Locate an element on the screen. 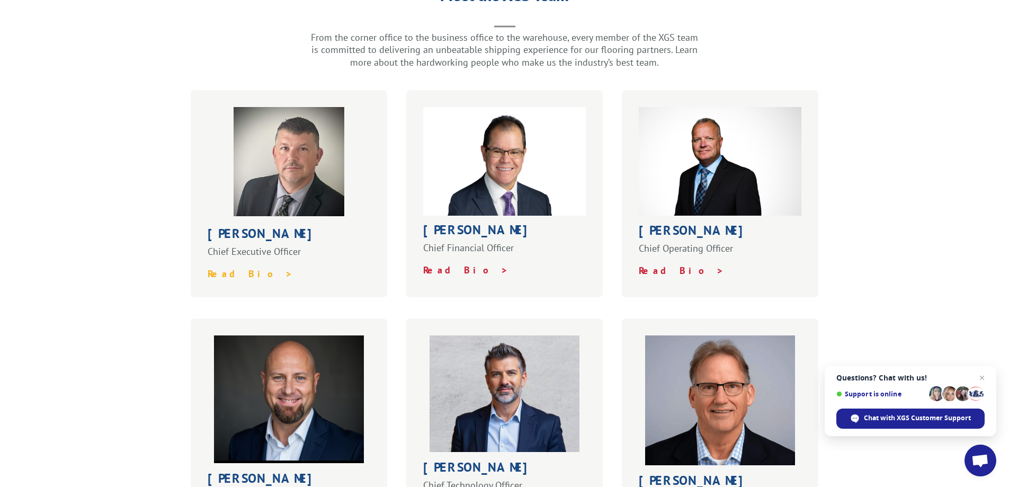  span: Chat with XGS Customer Support is located at coordinates (918, 418).